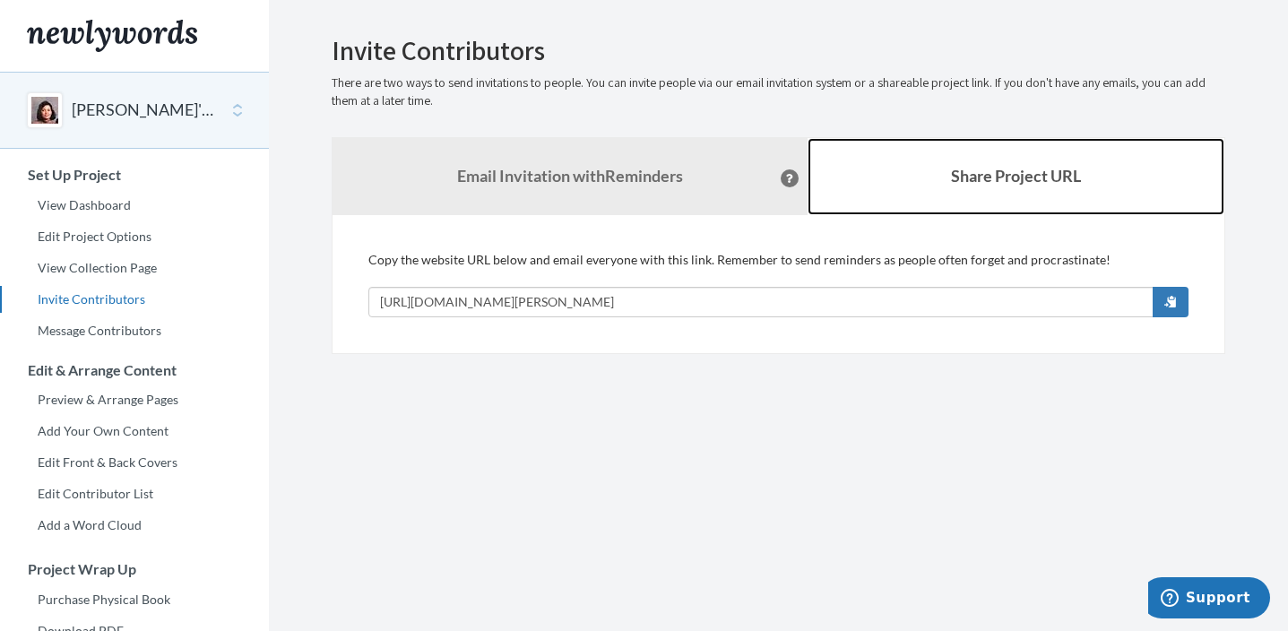  Describe the element at coordinates (134, 370) in the screenshot. I see `h3: Edit & Arrange Content` at that location.